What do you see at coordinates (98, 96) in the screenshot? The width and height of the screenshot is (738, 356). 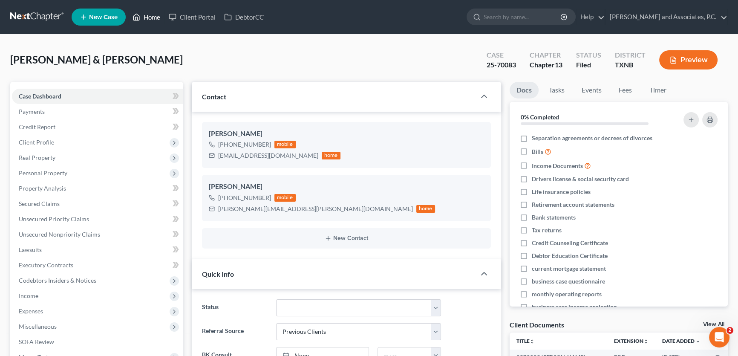 I see `a: Case Dashboard` at bounding box center [98, 96].